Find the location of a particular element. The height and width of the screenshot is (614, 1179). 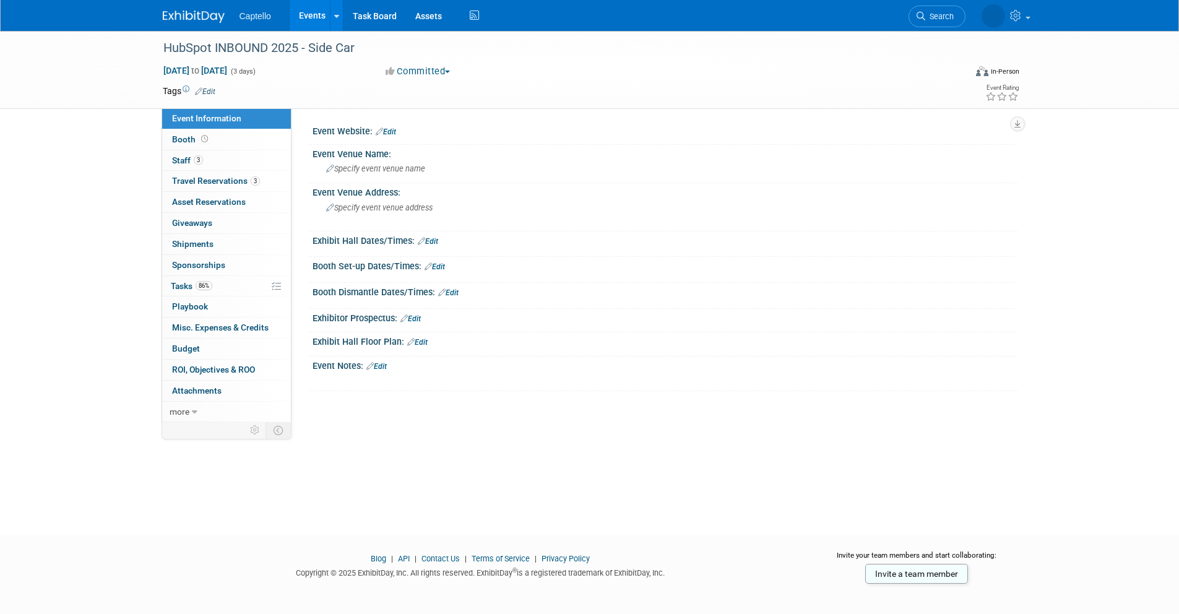

a: Terms of Service is located at coordinates (501, 558).